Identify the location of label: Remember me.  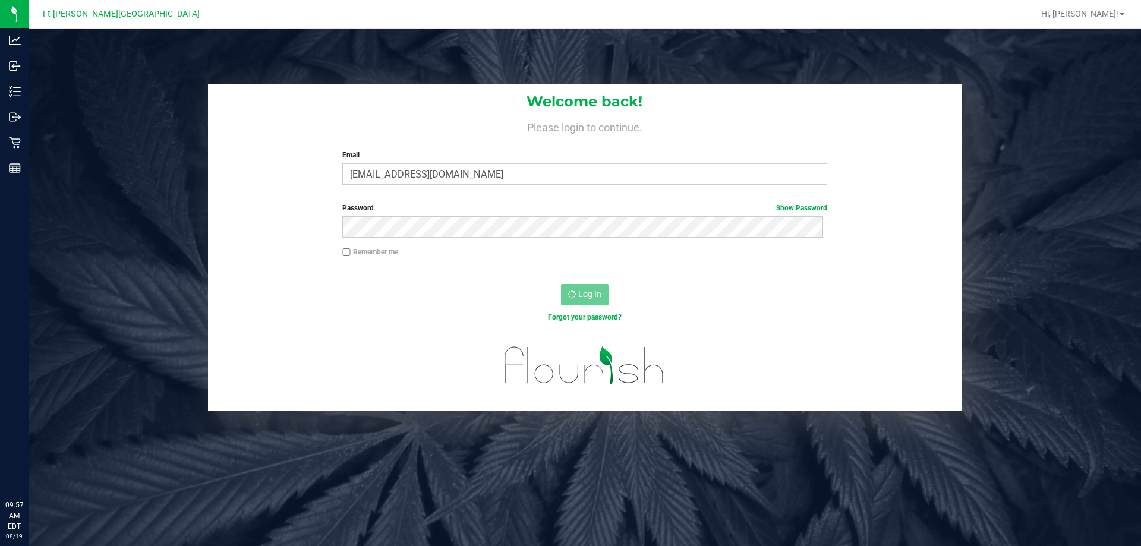
(370, 252).